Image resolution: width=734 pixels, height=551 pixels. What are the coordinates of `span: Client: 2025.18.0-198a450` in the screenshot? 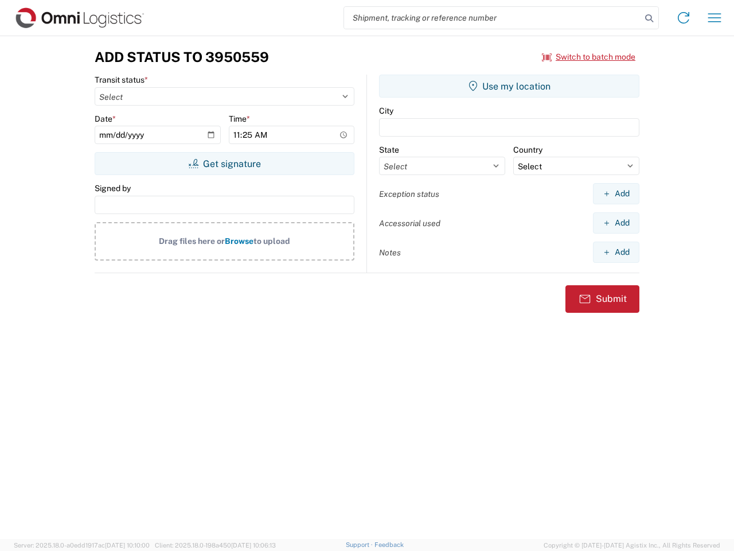 It's located at (215, 545).